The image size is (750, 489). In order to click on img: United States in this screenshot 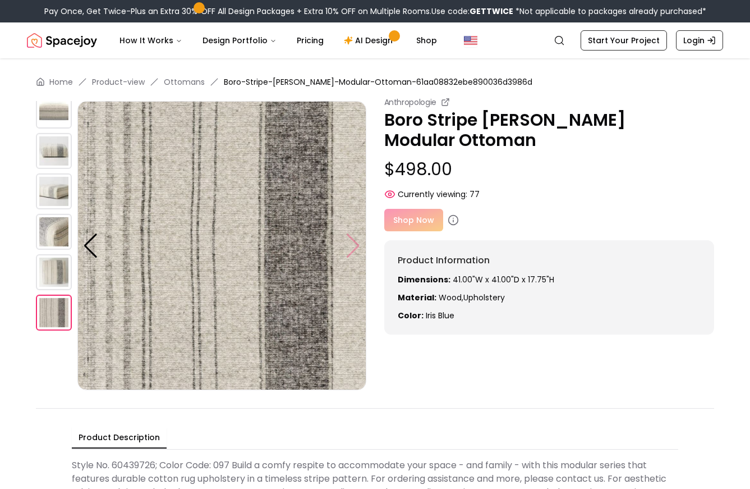, I will do `click(471, 40)`.